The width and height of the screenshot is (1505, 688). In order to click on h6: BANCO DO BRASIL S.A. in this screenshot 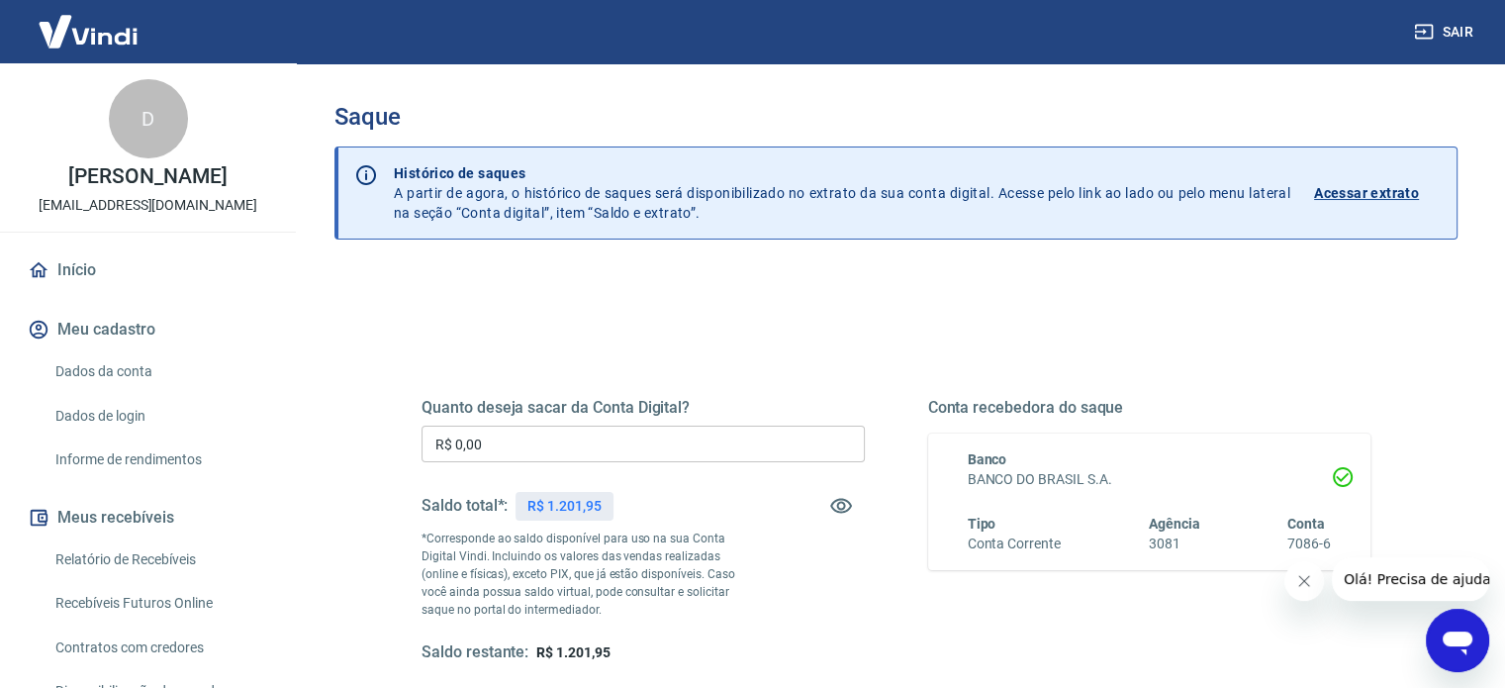, I will do `click(1150, 479)`.